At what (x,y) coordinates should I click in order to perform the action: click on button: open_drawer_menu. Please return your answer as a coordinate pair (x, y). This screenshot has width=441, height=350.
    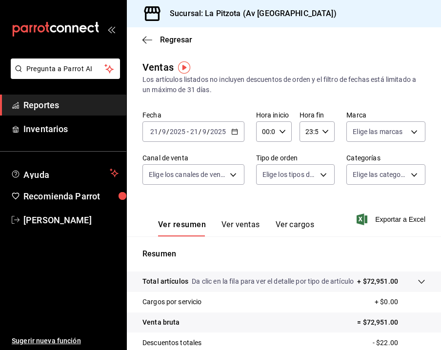
    Looking at the image, I should click on (111, 29).